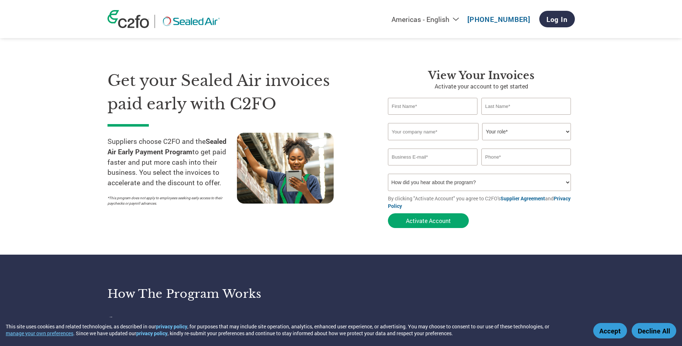  I want to click on div: Inavlid Phone Number, so click(527, 168).